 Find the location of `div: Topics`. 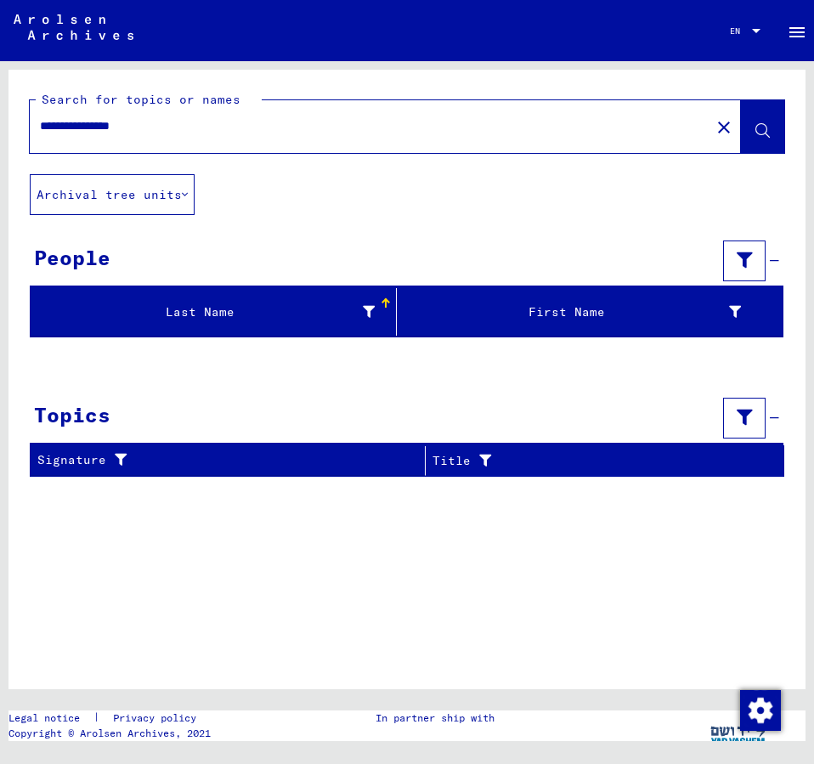

div: Topics is located at coordinates (72, 414).